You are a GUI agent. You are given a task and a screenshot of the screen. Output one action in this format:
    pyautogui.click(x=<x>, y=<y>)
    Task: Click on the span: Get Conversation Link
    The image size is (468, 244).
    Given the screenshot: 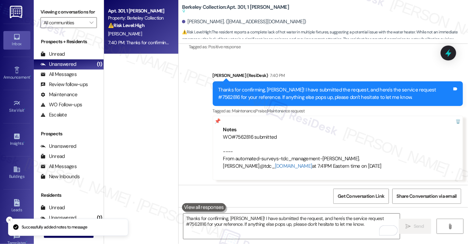 What is the action you would take?
    pyautogui.click(x=361, y=196)
    